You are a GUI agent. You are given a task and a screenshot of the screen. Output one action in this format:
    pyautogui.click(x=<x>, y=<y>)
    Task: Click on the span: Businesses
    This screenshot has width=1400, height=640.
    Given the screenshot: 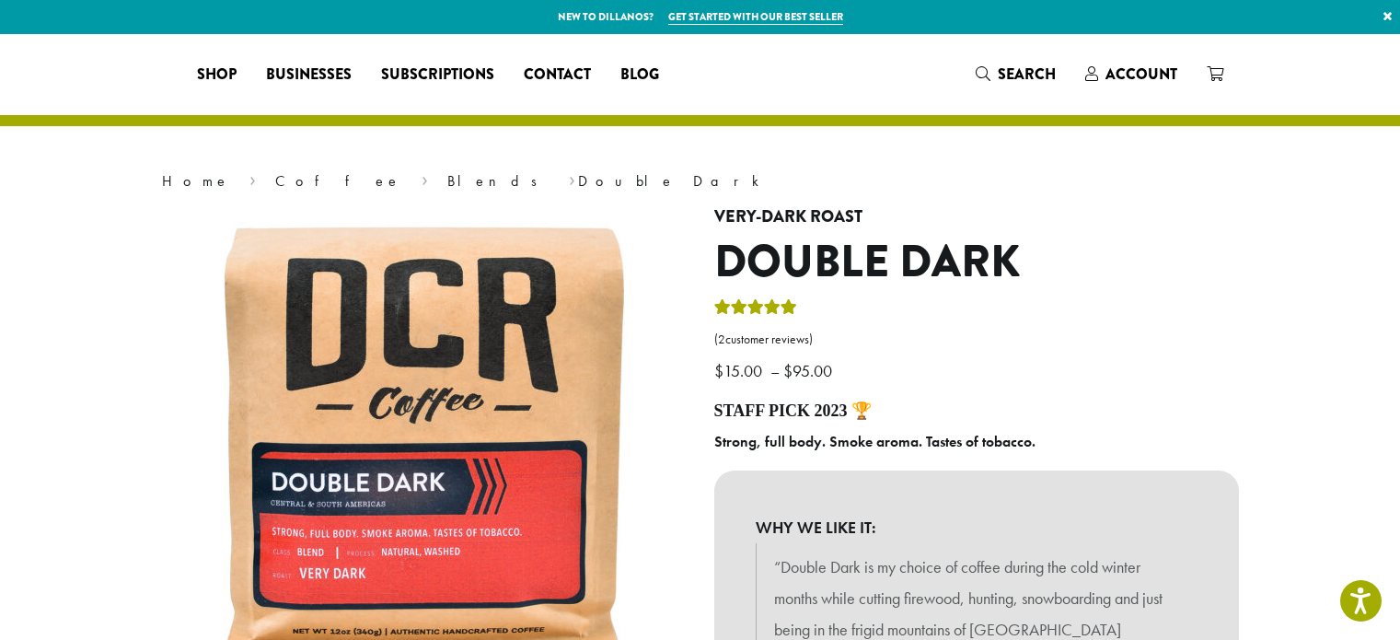 What is the action you would take?
    pyautogui.click(x=308, y=75)
    